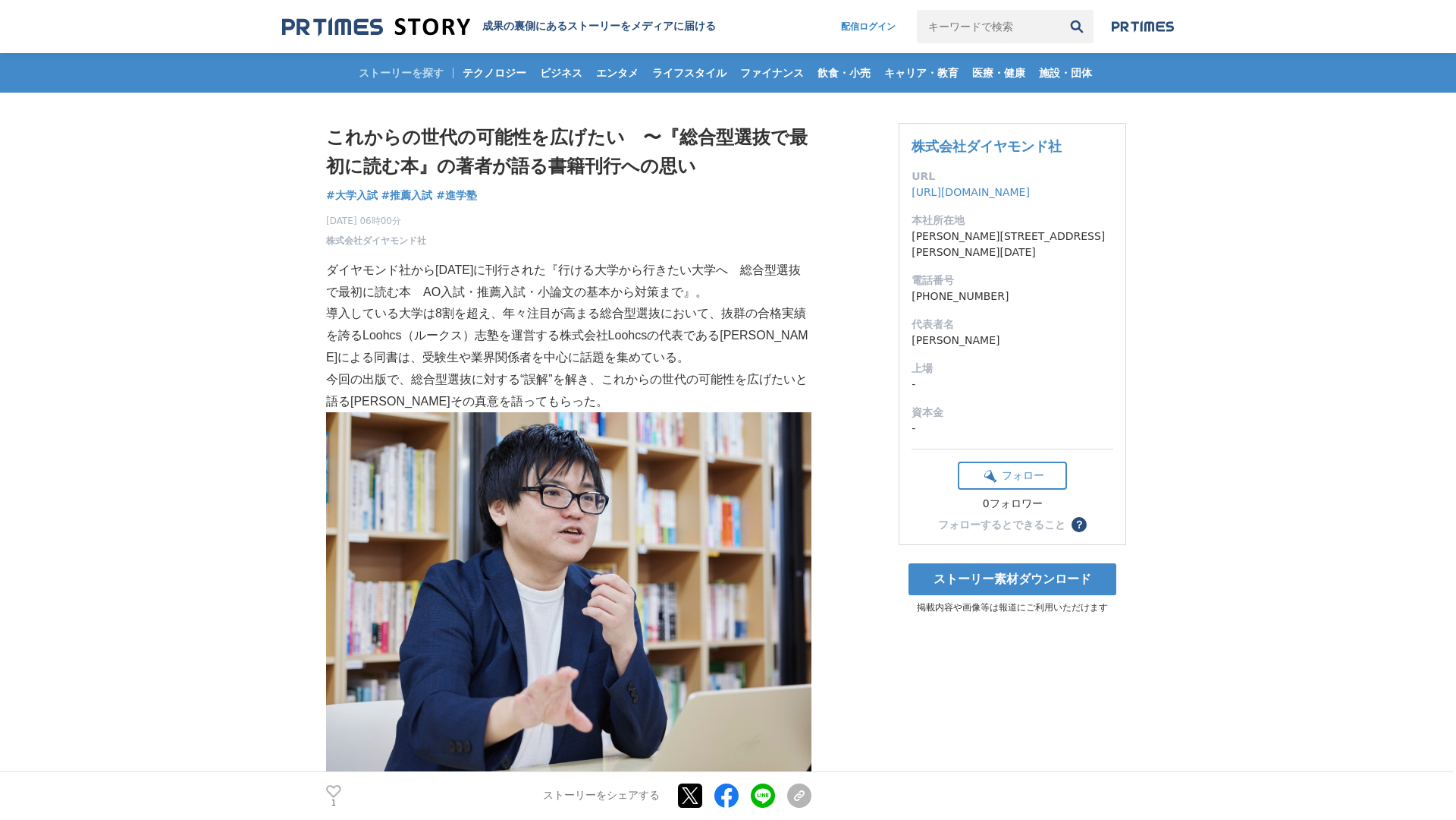 The image size is (1456, 820). Describe the element at coordinates (1143, 27) in the screenshot. I see `a: prtimes` at that location.